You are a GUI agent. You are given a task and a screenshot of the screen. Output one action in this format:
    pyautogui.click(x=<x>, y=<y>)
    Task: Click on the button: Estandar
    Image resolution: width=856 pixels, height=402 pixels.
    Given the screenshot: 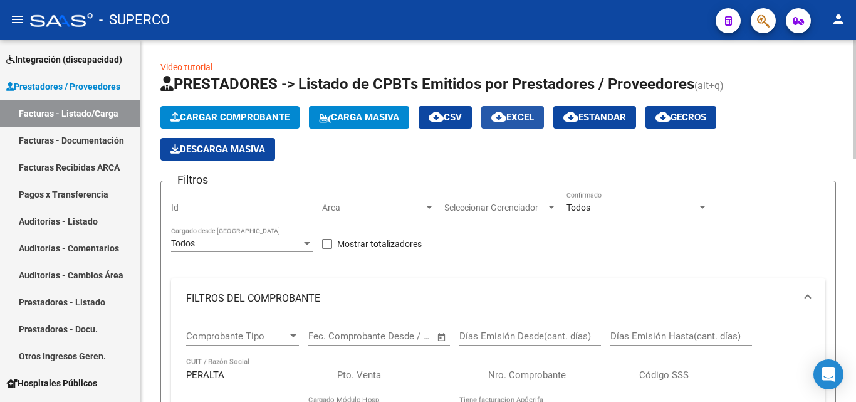 What is the action you would take?
    pyautogui.click(x=595, y=117)
    